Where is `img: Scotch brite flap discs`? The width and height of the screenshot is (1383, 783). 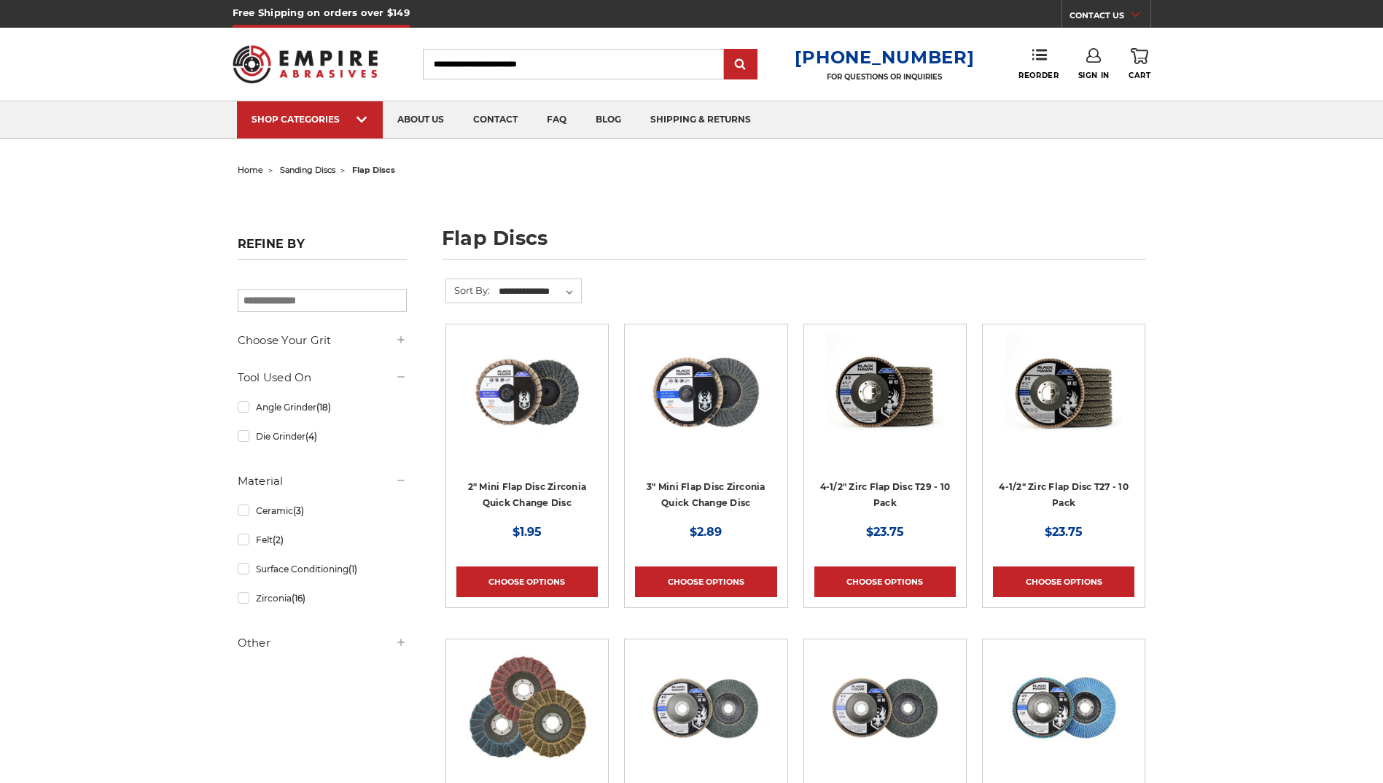
img: Scotch brite flap discs is located at coordinates (527, 708).